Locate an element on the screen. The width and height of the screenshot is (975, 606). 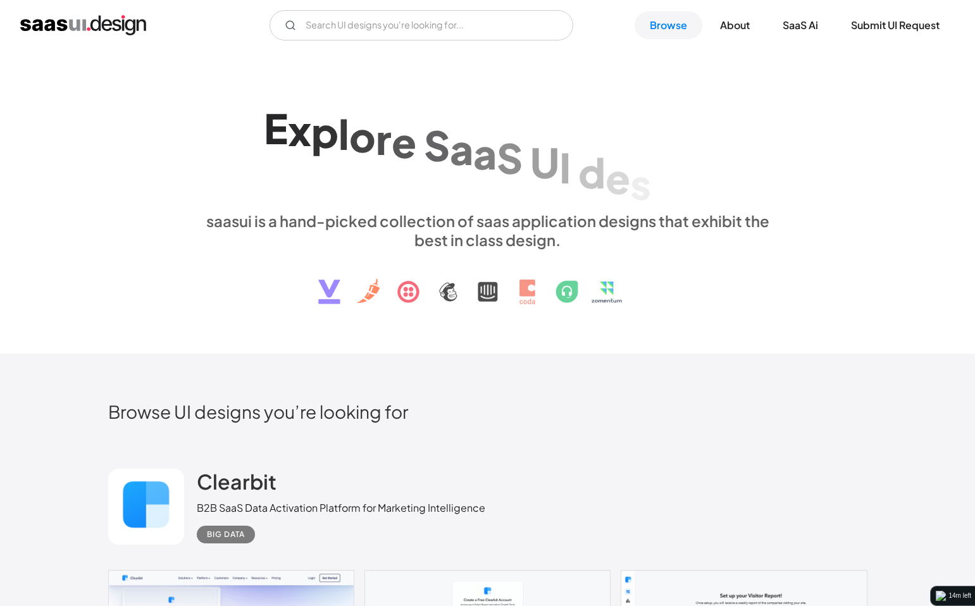
div: x is located at coordinates (299, 130).